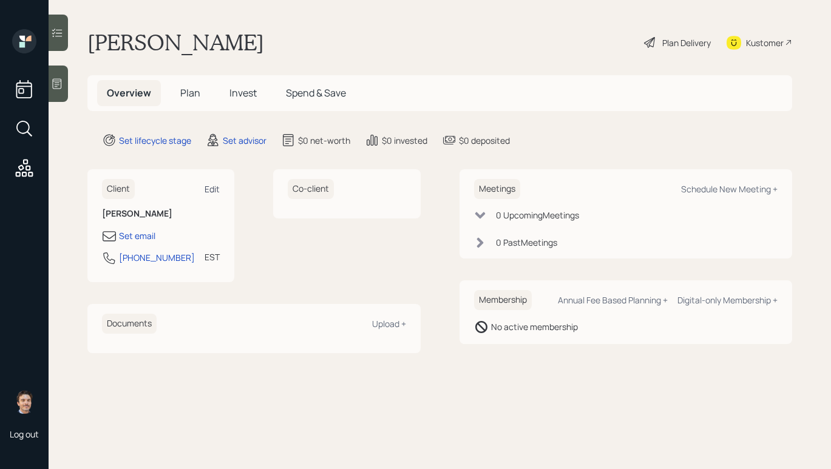 The height and width of the screenshot is (469, 831). I want to click on span: Plan, so click(190, 93).